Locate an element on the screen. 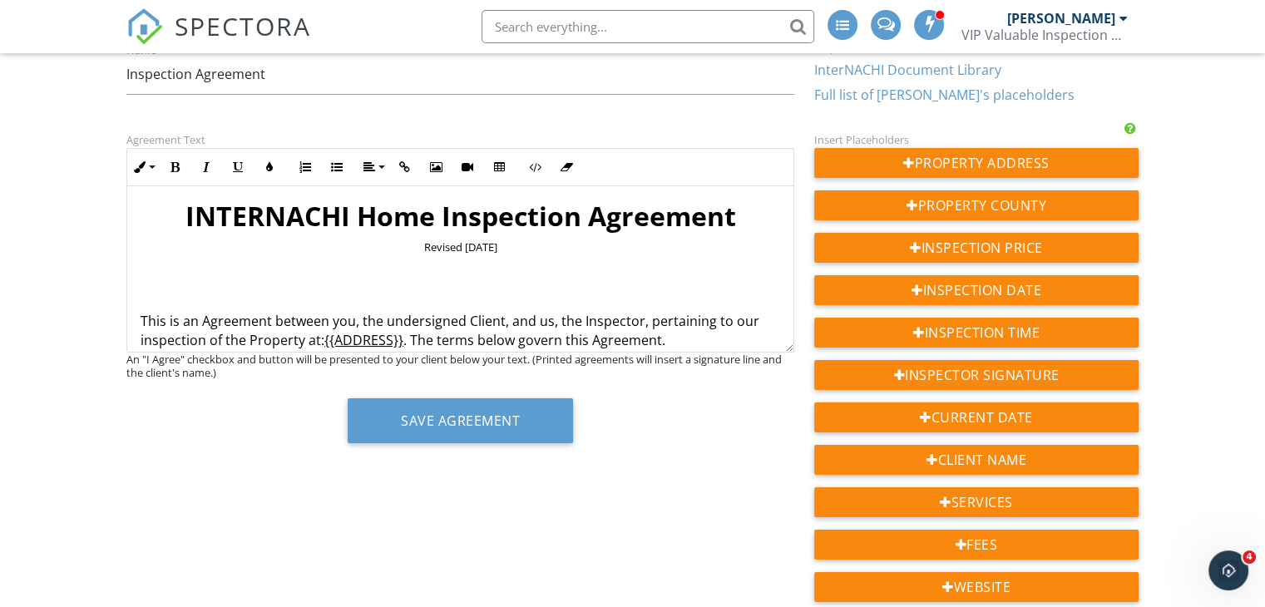  a: InterNACHI Document Library is located at coordinates (908, 70).